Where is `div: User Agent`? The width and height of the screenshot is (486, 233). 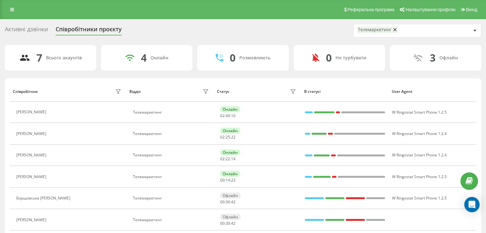 div: User Agent is located at coordinates (432, 92).